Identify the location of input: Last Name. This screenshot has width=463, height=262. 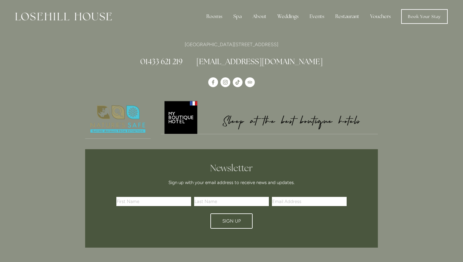
(231, 202).